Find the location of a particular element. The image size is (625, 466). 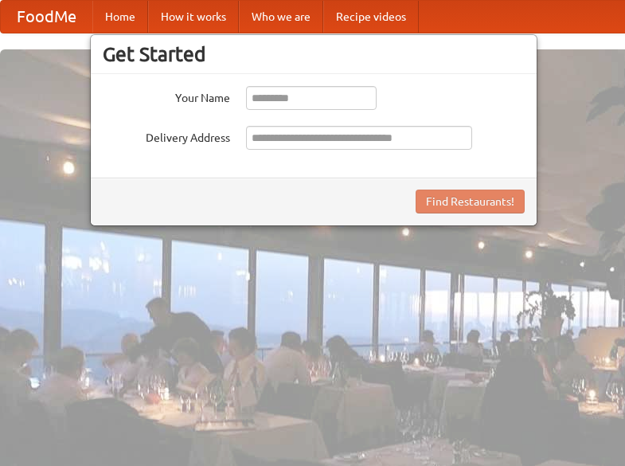

label: Your Name is located at coordinates (166, 96).